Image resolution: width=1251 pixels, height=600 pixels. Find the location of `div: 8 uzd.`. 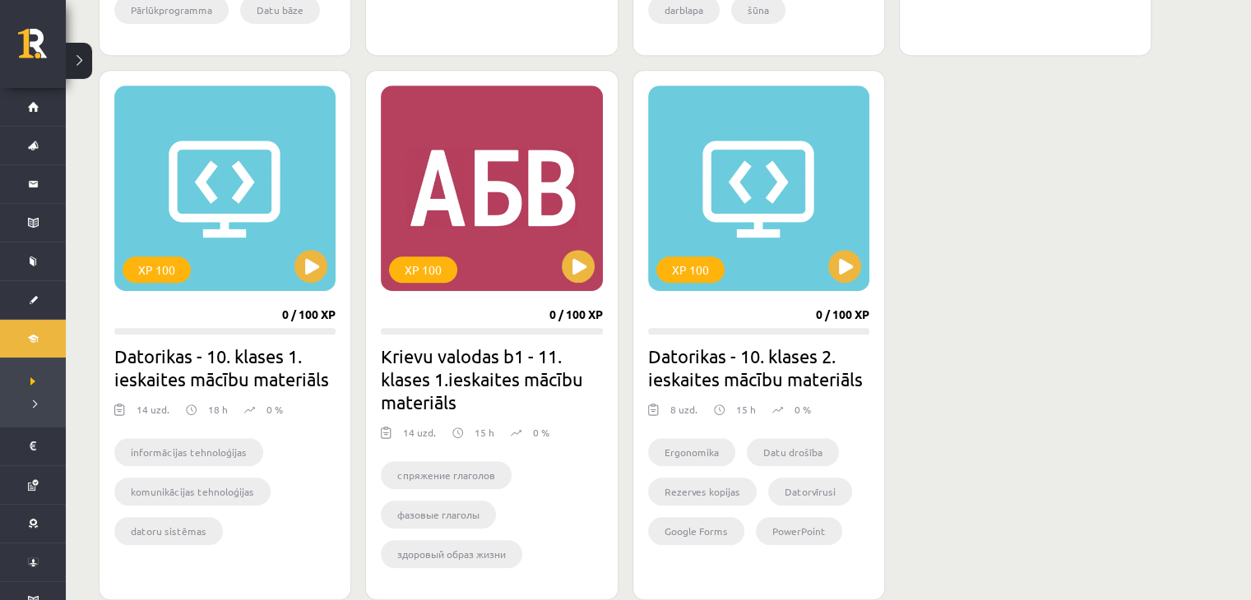

div: 8 uzd. is located at coordinates (683, 415).